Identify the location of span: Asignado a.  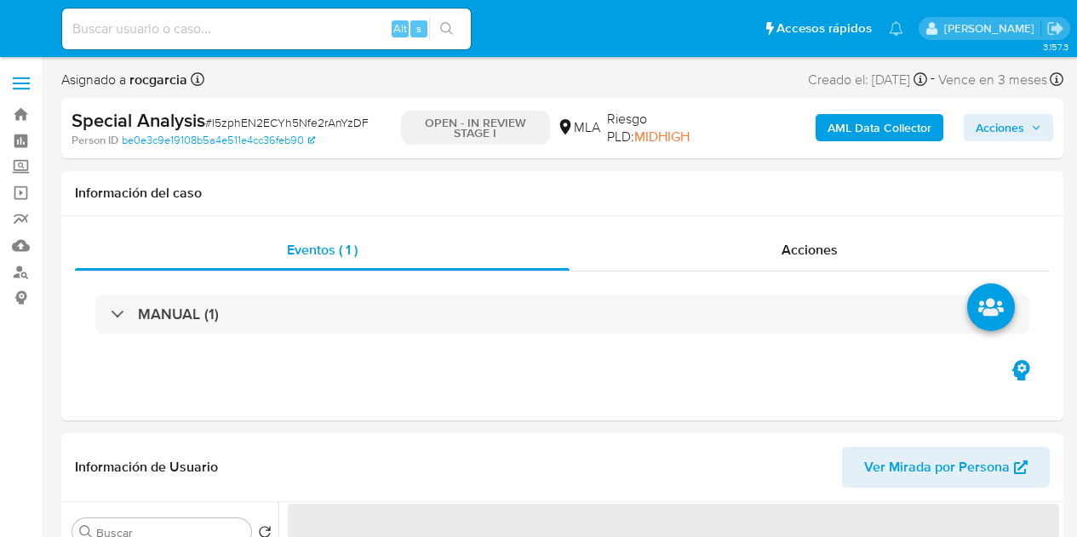
(124, 80).